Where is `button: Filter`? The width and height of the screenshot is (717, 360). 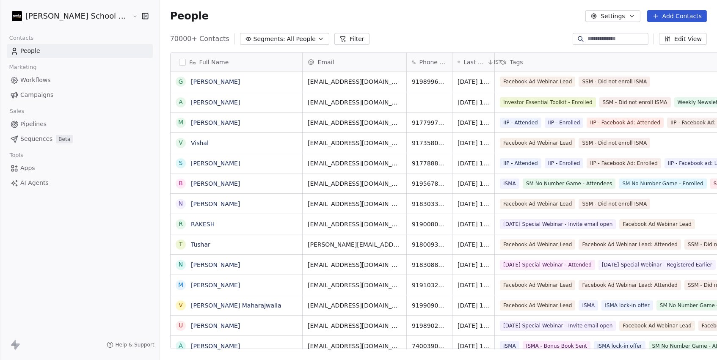
button: Filter is located at coordinates (352, 39).